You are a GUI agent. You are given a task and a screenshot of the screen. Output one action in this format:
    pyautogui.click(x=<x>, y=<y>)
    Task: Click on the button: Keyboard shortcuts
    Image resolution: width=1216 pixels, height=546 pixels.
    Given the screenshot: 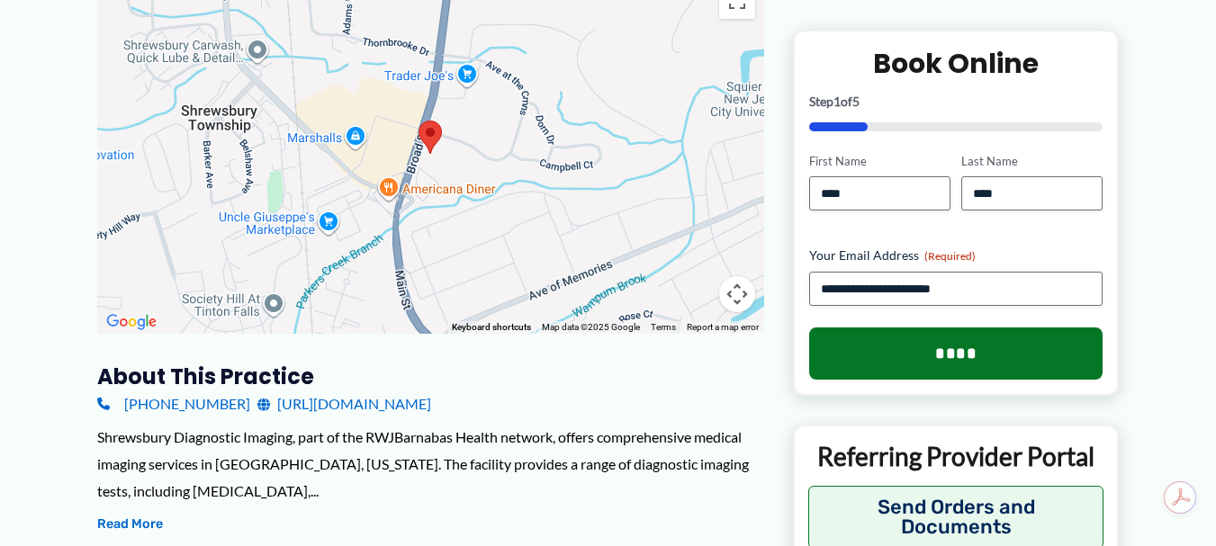 What is the action you would take?
    pyautogui.click(x=492, y=328)
    